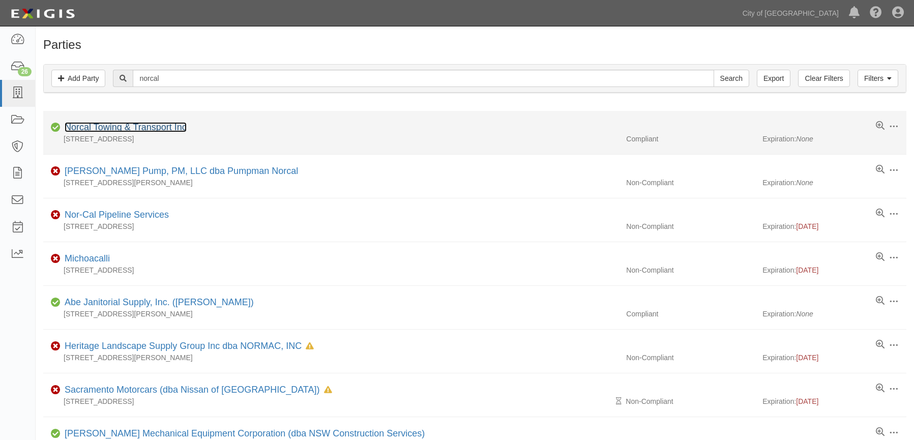  Describe the element at coordinates (85, 259) in the screenshot. I see `div: Michoacalli` at that location.